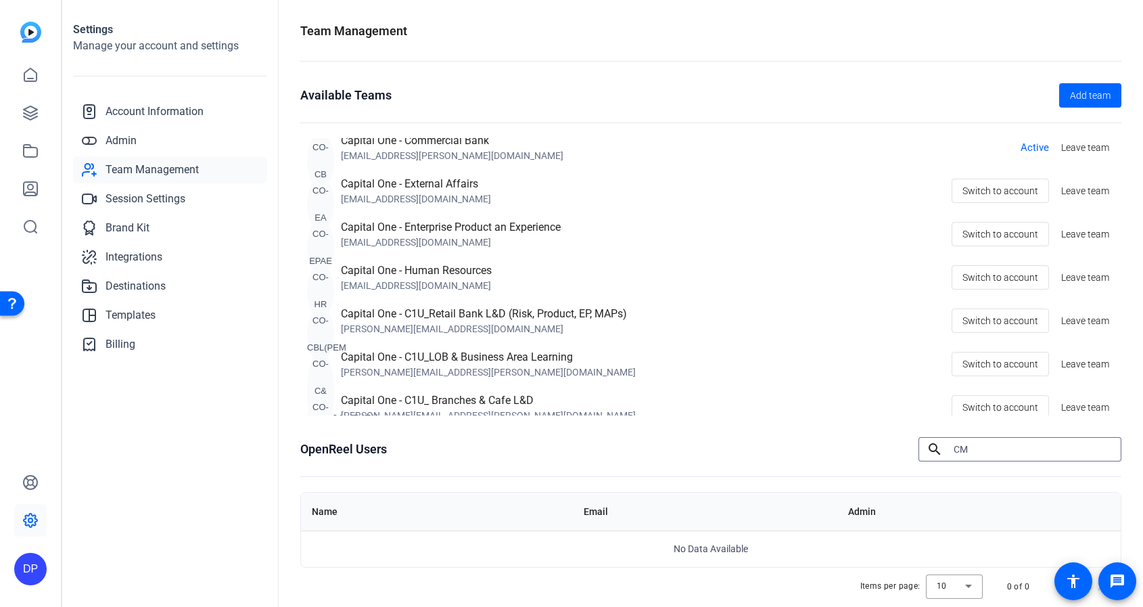 The width and height of the screenshot is (1143, 607). Describe the element at coordinates (1091, 95) in the screenshot. I see `button: Add team` at that location.